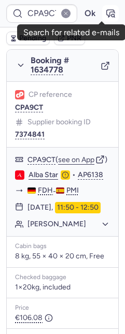 The image size is (125, 334). I want to click on p: 8 kg, 55 × 40 × 20 cm, Free, so click(62, 257).